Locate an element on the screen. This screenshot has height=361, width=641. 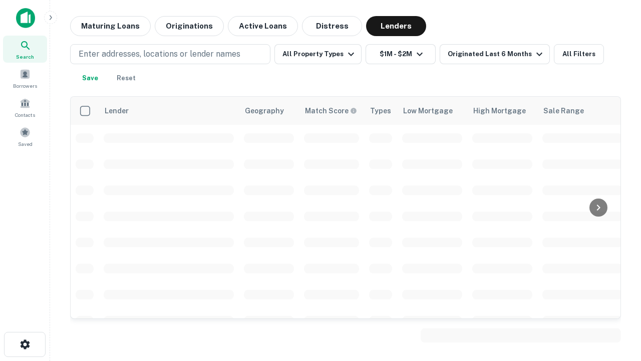
div: Search is located at coordinates (25, 49).